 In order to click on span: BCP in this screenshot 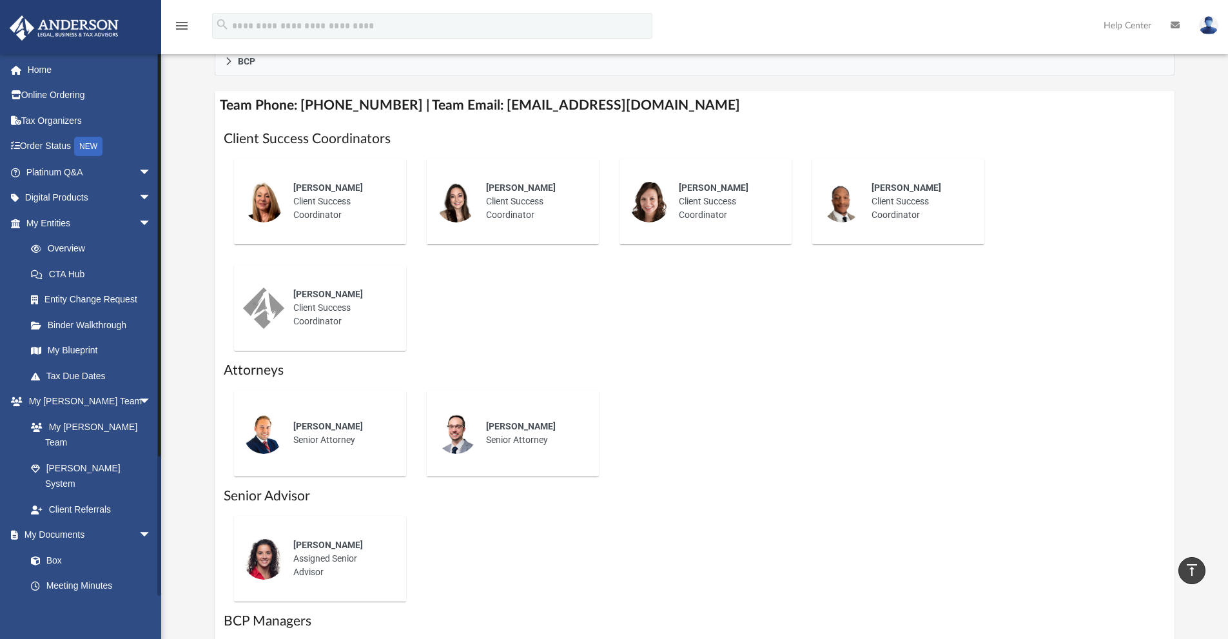, I will do `click(246, 61)`.